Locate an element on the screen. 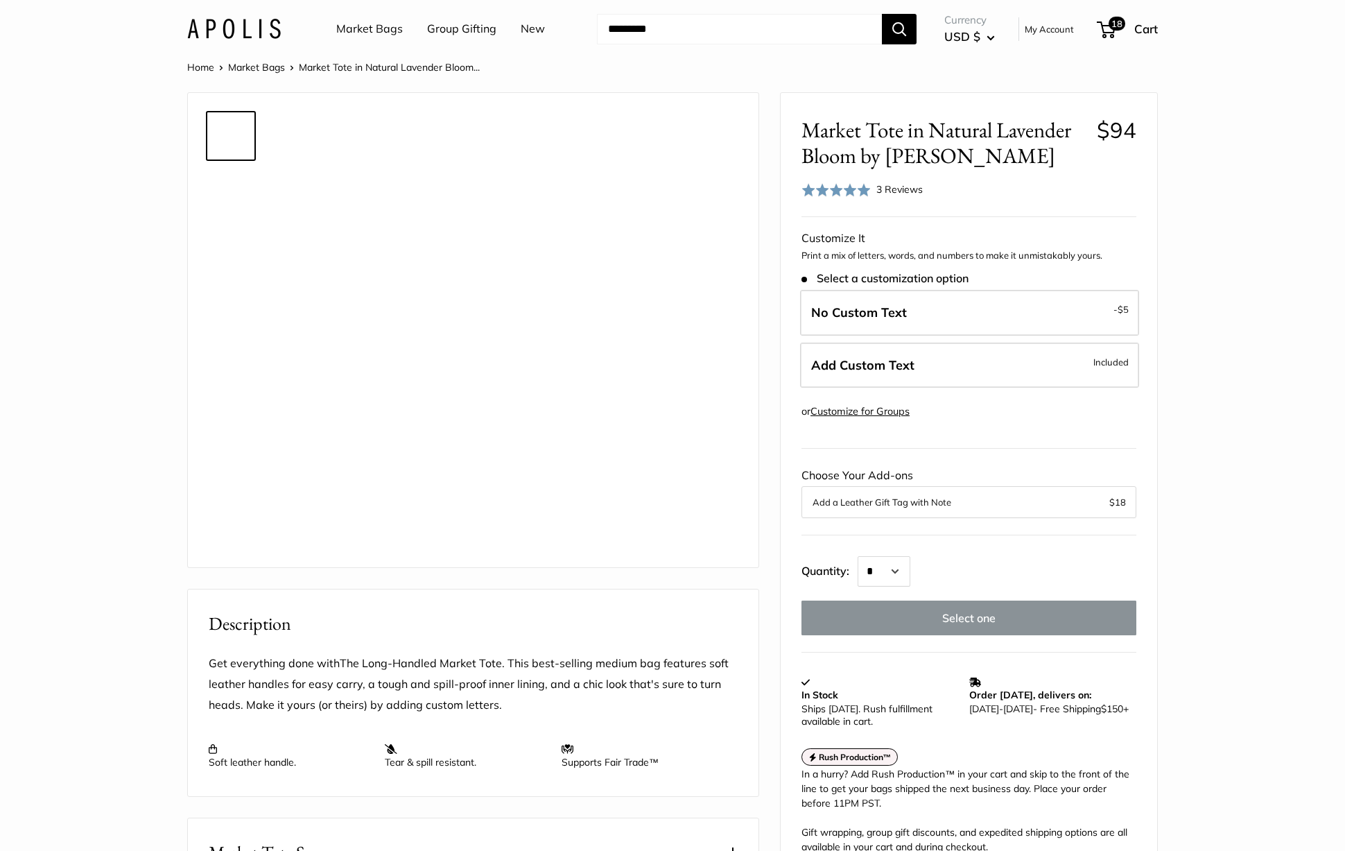 The width and height of the screenshot is (1345, 851). label: Add Custom Text is located at coordinates (969, 365).